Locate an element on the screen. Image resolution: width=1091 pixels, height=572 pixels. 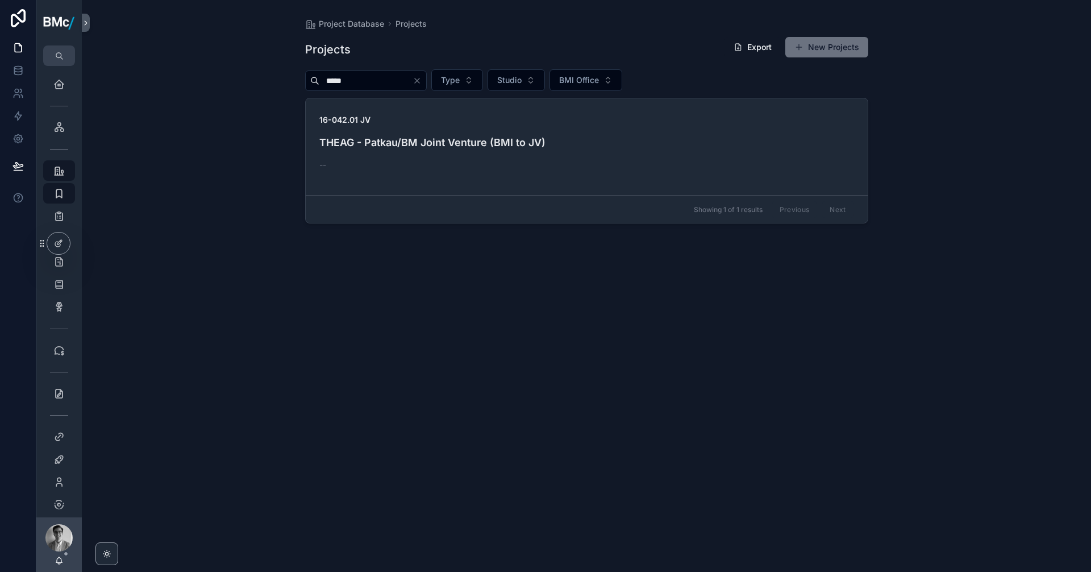
a: New Projects is located at coordinates (827, 47).